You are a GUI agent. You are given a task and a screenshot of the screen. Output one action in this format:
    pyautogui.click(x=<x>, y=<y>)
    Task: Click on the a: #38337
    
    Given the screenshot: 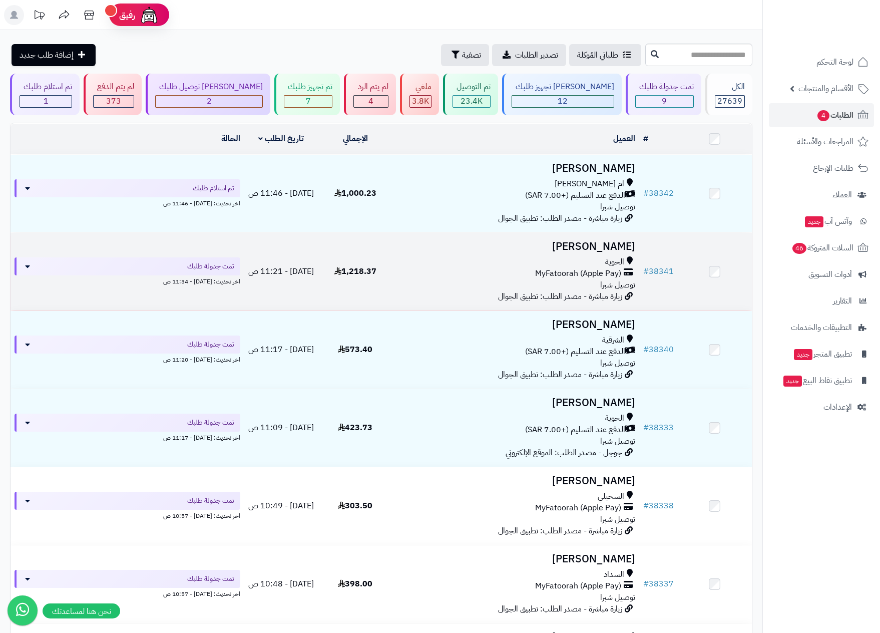 What is the action you would take?
    pyautogui.click(x=658, y=584)
    